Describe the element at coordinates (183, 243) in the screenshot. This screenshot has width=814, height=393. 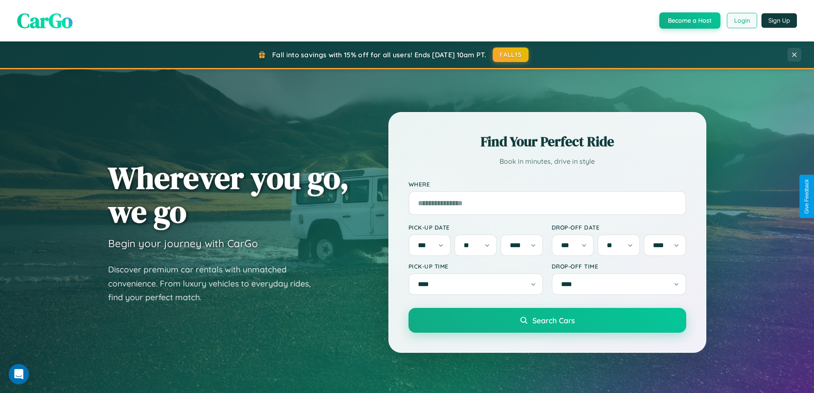
I see `h3: Begin your journey with CarGo` at that location.